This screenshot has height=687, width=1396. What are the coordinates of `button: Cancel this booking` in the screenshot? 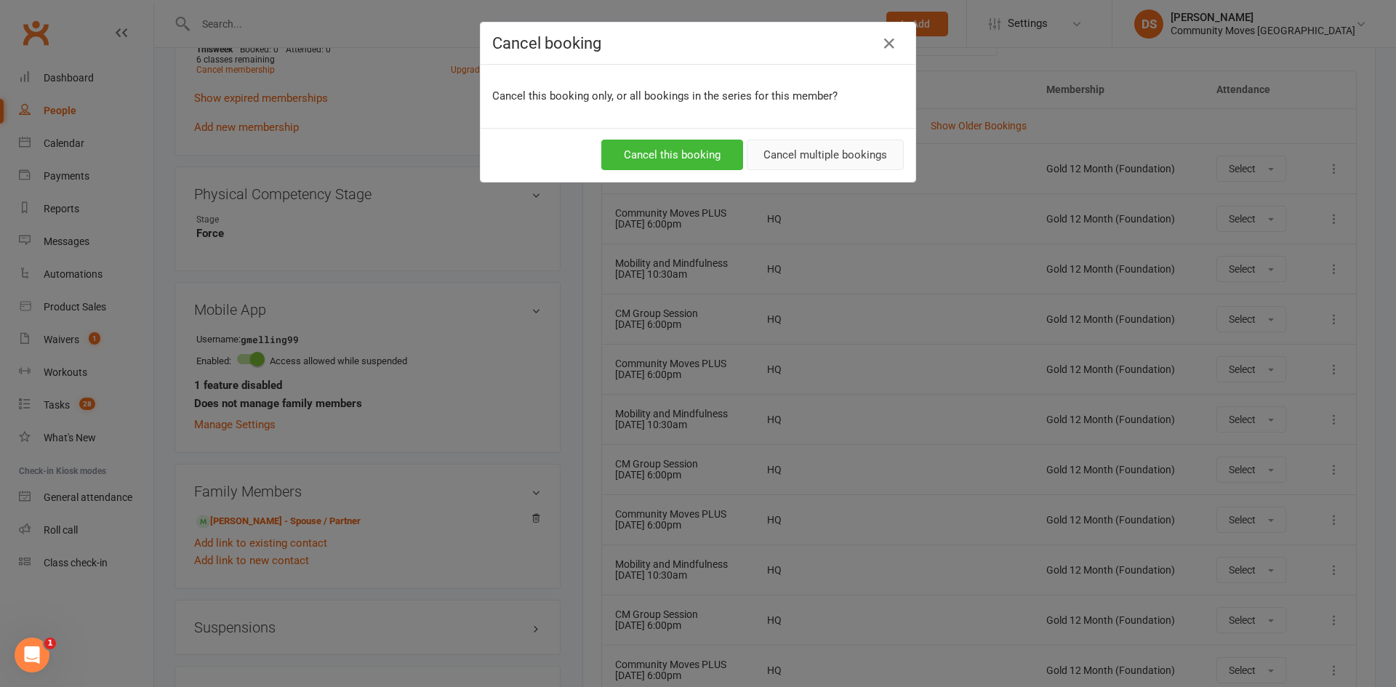 It's located at (672, 155).